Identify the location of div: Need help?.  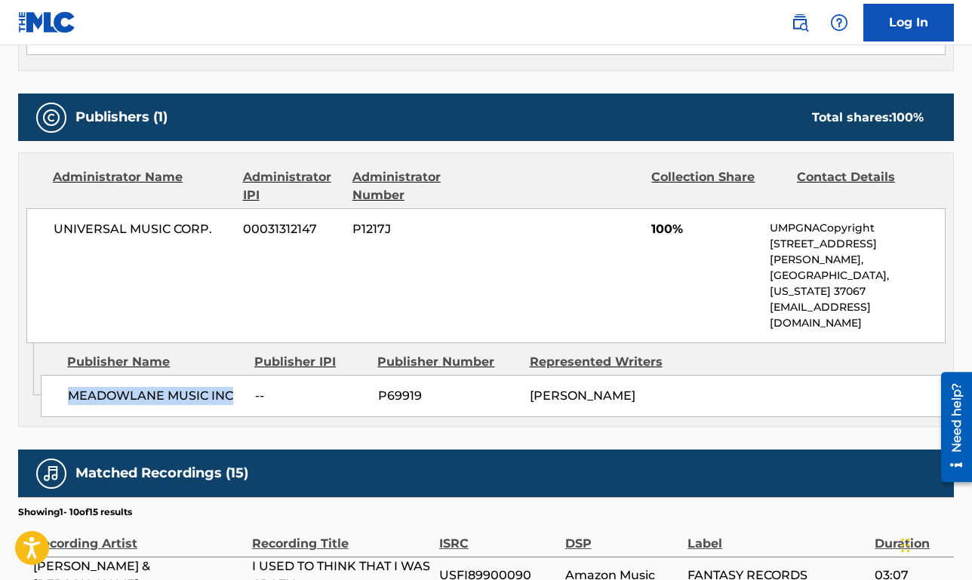
(26, 51).